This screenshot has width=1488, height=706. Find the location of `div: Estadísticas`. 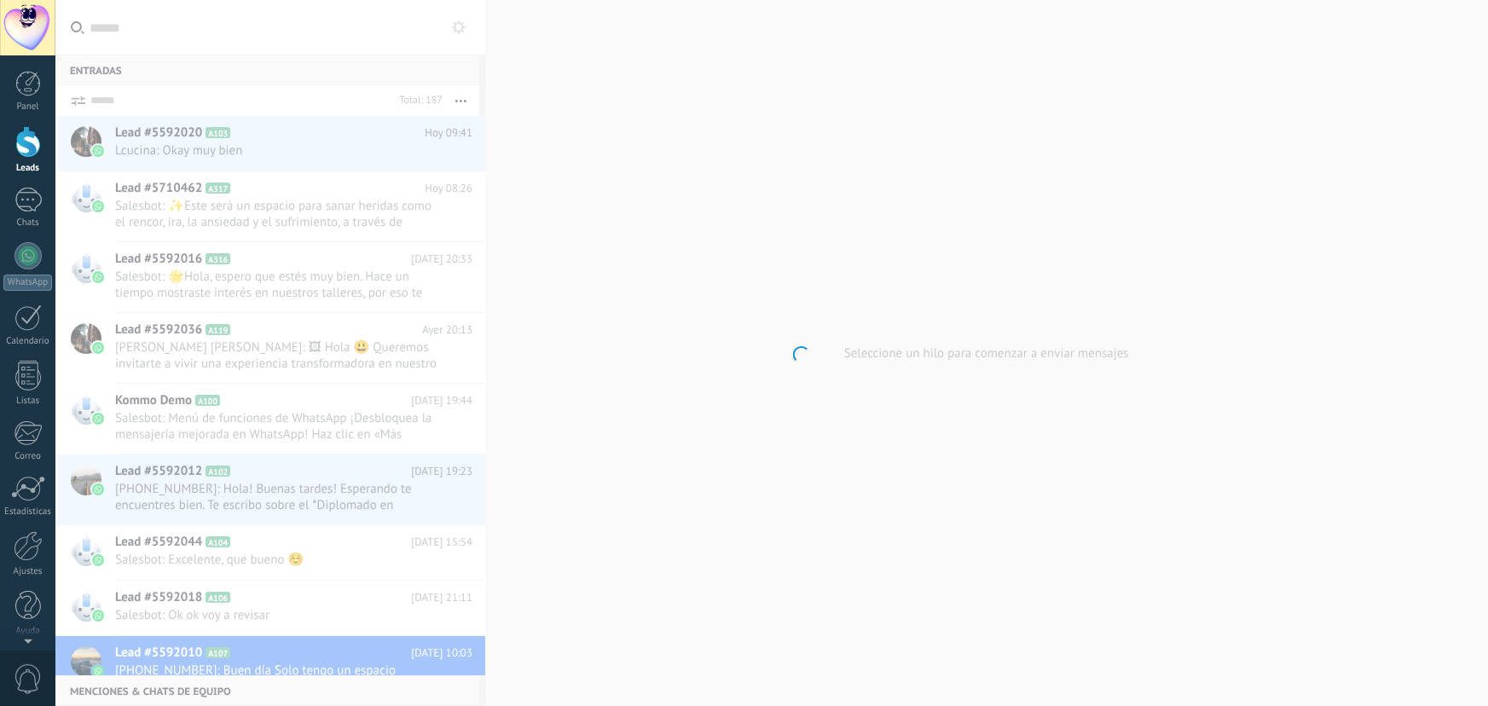

div: Estadísticas is located at coordinates (28, 512).